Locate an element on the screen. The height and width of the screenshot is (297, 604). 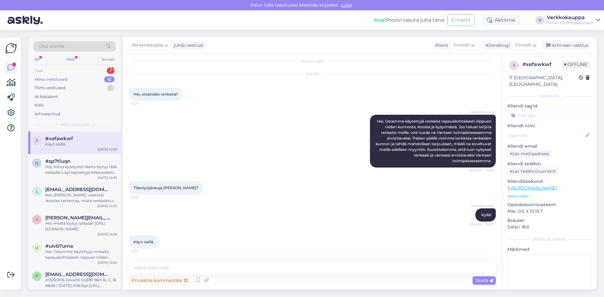
div: Socials is located at coordinates (108, 59).